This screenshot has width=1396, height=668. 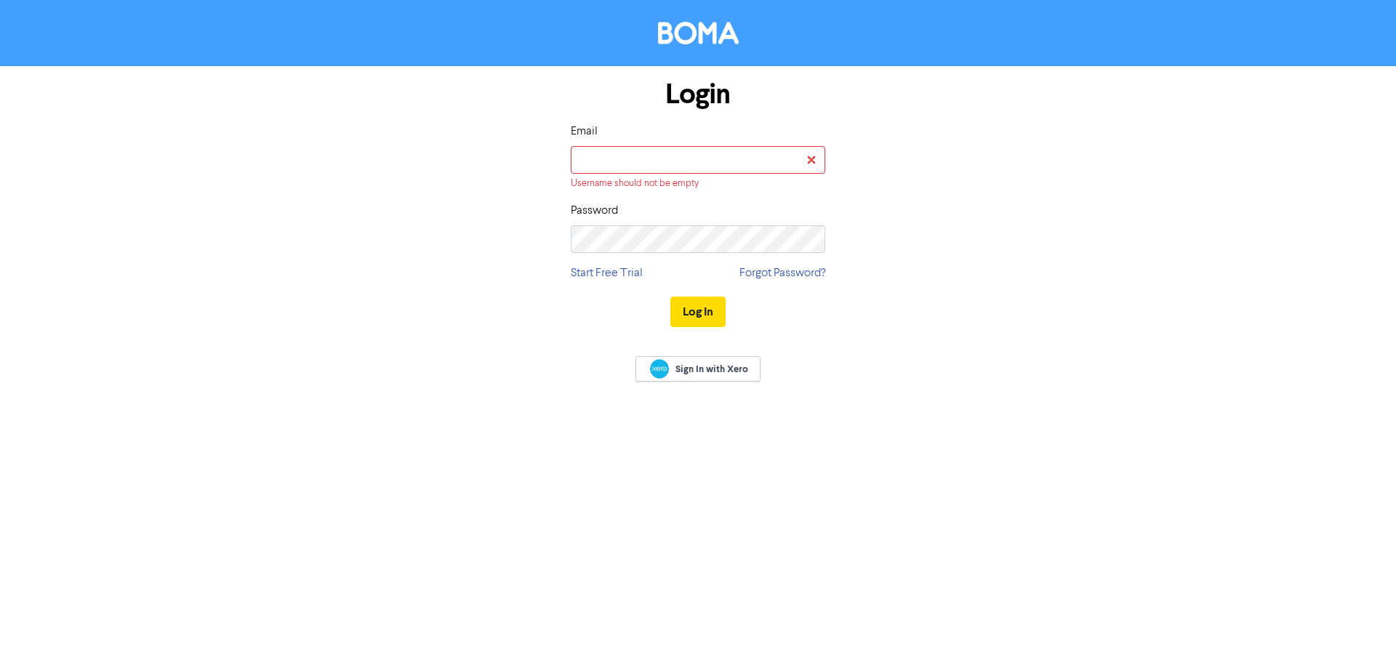 I want to click on a: Sign In with Xero, so click(x=698, y=369).